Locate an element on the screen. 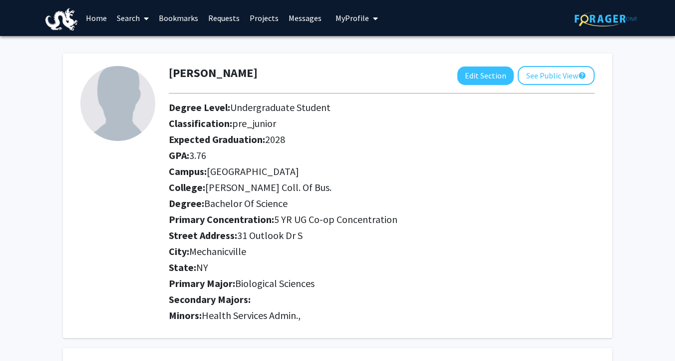  h2: Degree: is located at coordinates (381, 203).